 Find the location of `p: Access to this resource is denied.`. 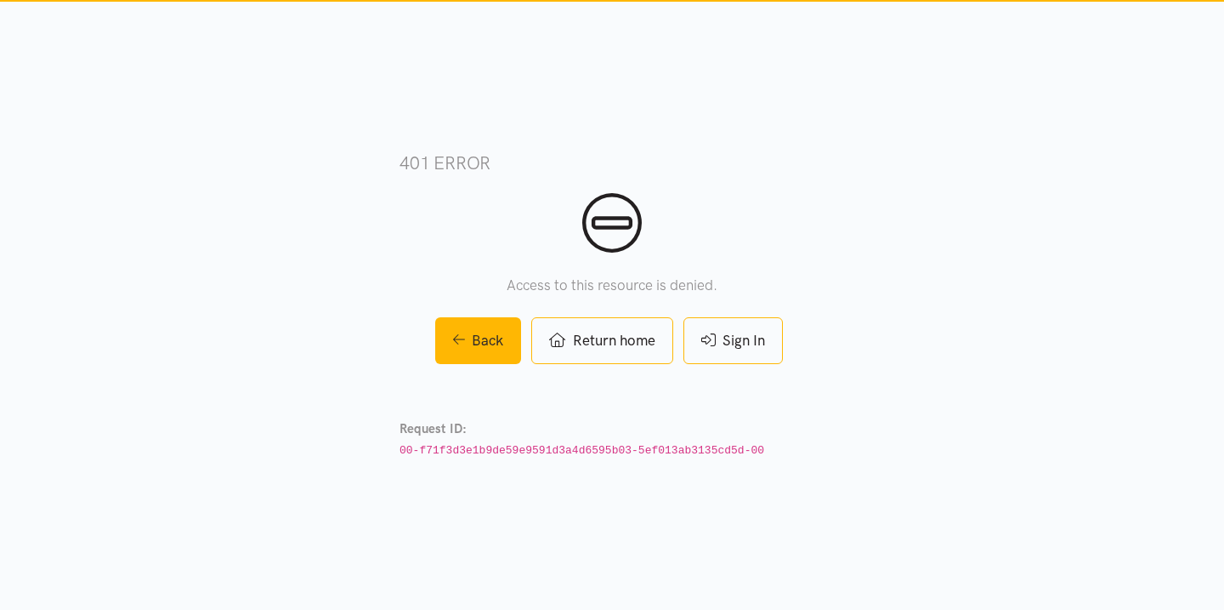

p: Access to this resource is denied. is located at coordinates (612, 285).